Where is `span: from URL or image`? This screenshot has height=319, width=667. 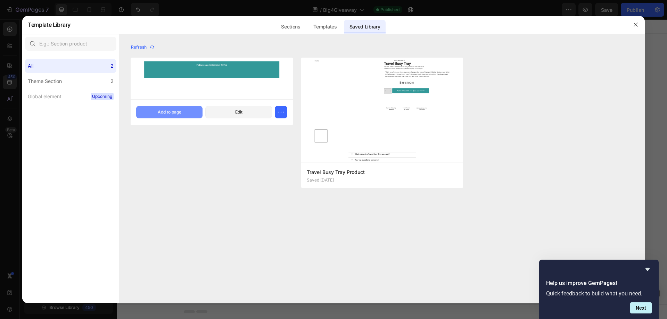
span: from URL or image is located at coordinates (272, 173).